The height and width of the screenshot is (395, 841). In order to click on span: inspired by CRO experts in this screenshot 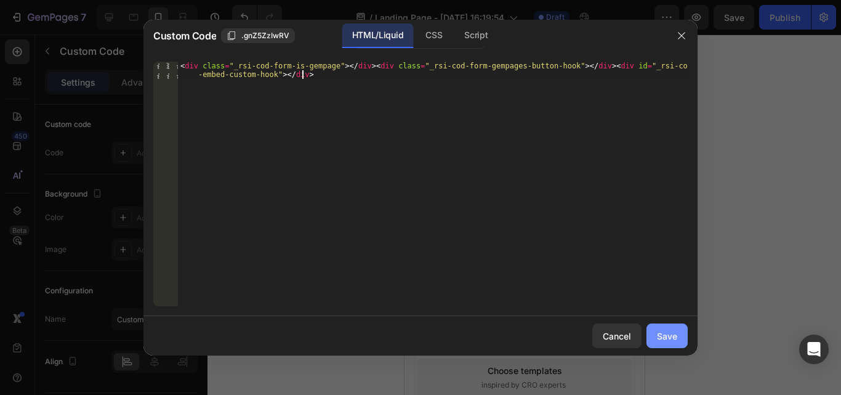, I will do `click(119, 350)`.